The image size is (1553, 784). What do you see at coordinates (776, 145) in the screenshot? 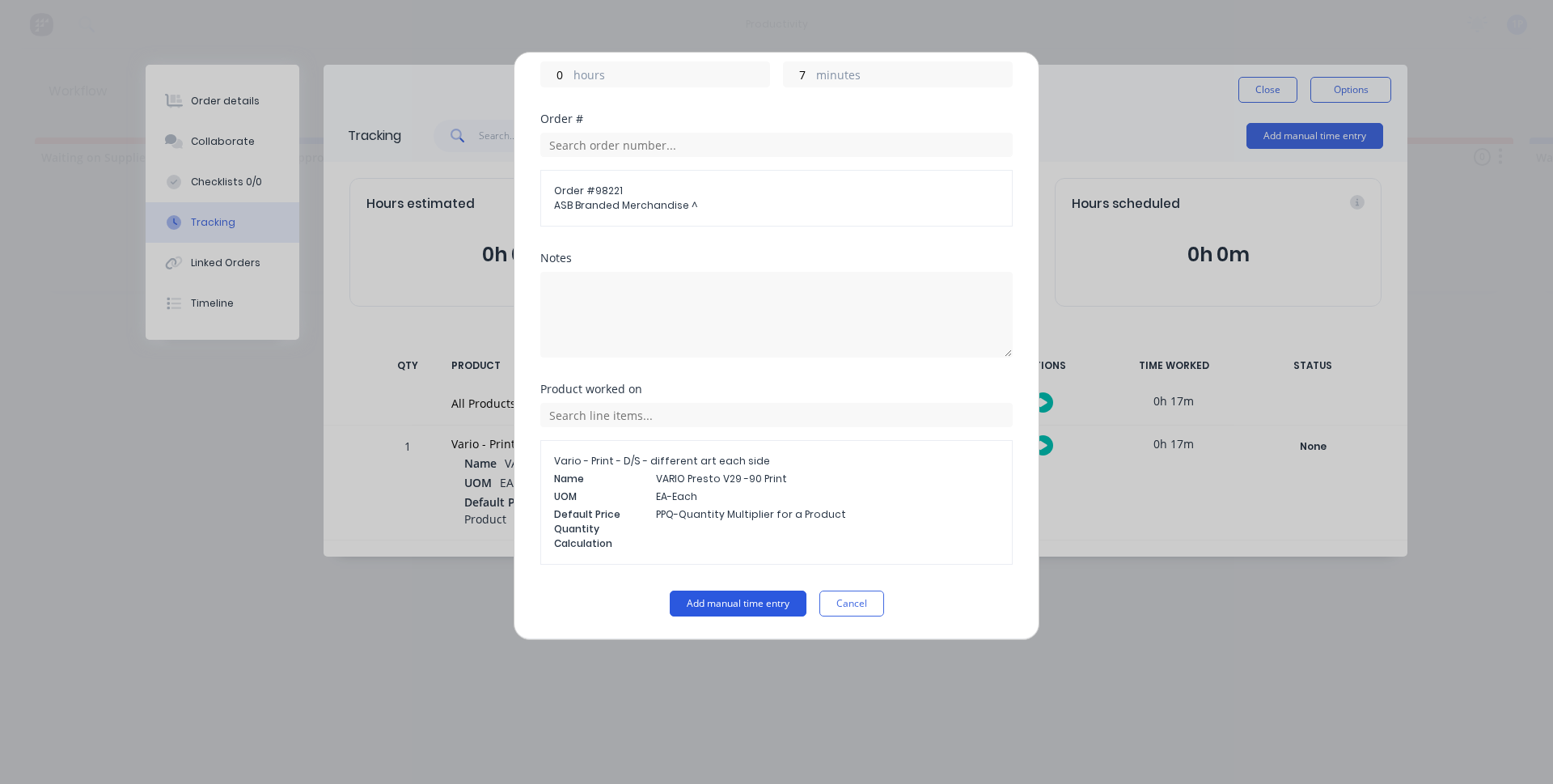
I see `input: Search order number...` at bounding box center [776, 145].